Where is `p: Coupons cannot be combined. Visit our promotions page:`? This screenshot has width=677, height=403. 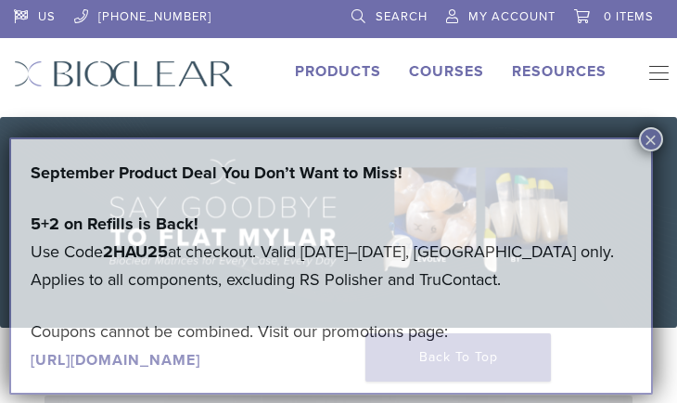
p: Coupons cannot be combined. Visit our promotions page: is located at coordinates (331, 345).